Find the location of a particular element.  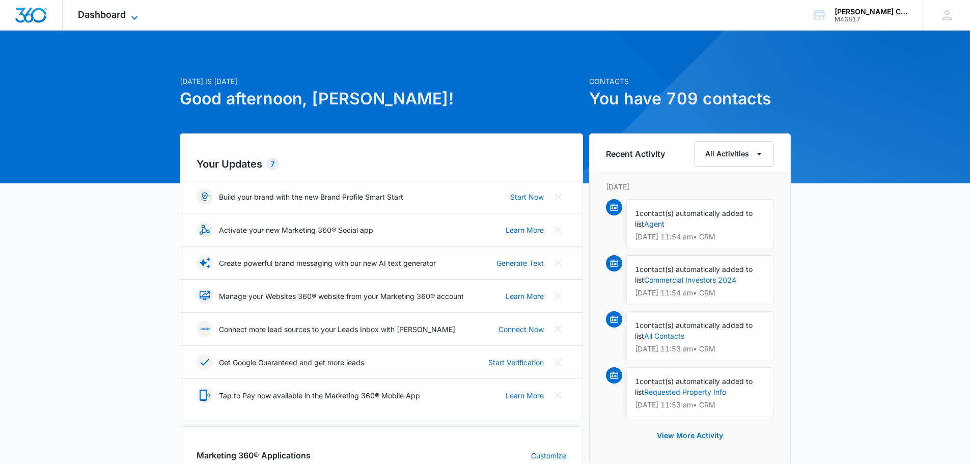

h2: Your Updates is located at coordinates (381, 164).